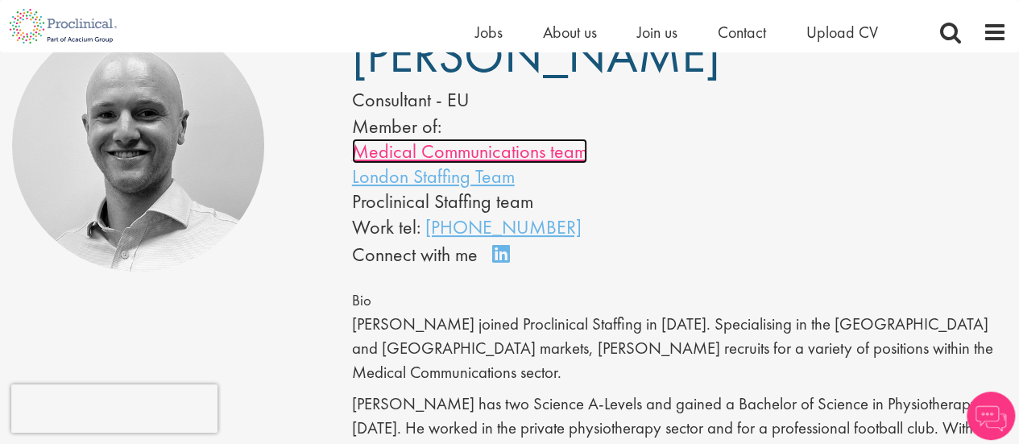 Image resolution: width=1019 pixels, height=444 pixels. I want to click on a: London Staffing Team, so click(433, 176).